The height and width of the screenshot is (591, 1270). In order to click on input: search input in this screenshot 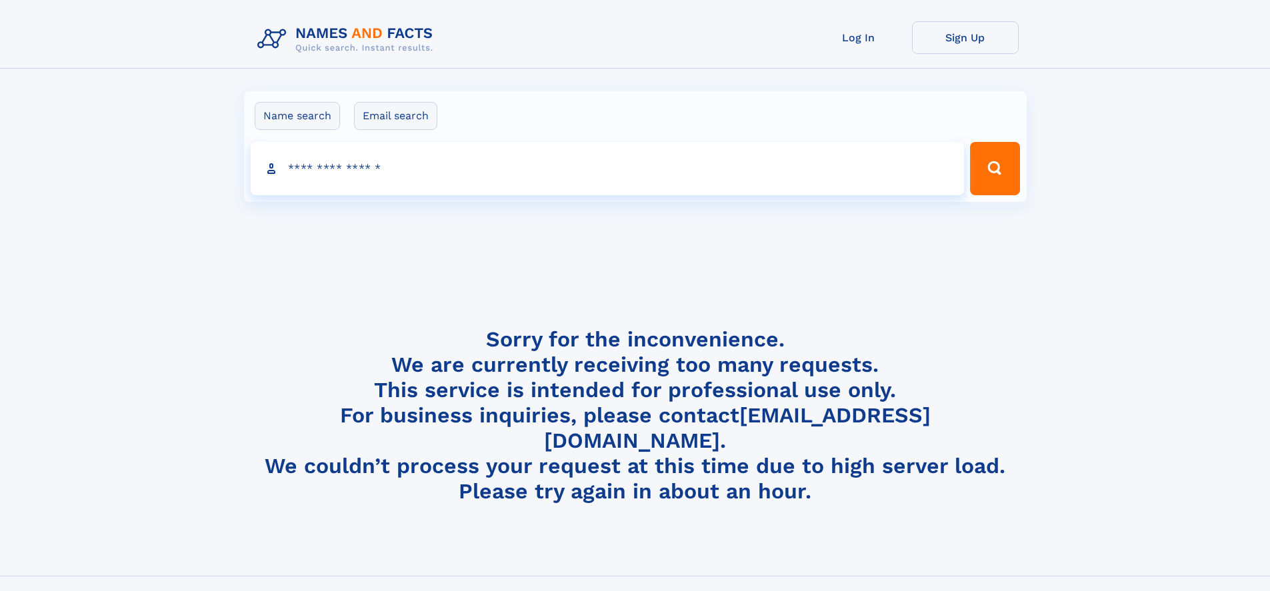, I will do `click(607, 169)`.